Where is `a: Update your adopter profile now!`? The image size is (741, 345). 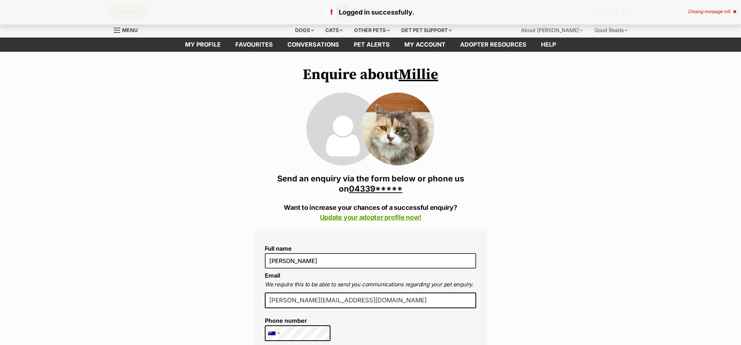 a: Update your adopter profile now! is located at coordinates (371, 217).